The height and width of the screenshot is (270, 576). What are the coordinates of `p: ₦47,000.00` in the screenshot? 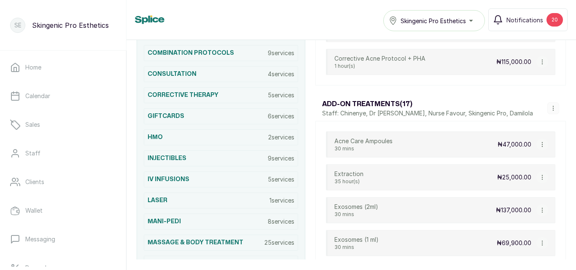 It's located at (515, 145).